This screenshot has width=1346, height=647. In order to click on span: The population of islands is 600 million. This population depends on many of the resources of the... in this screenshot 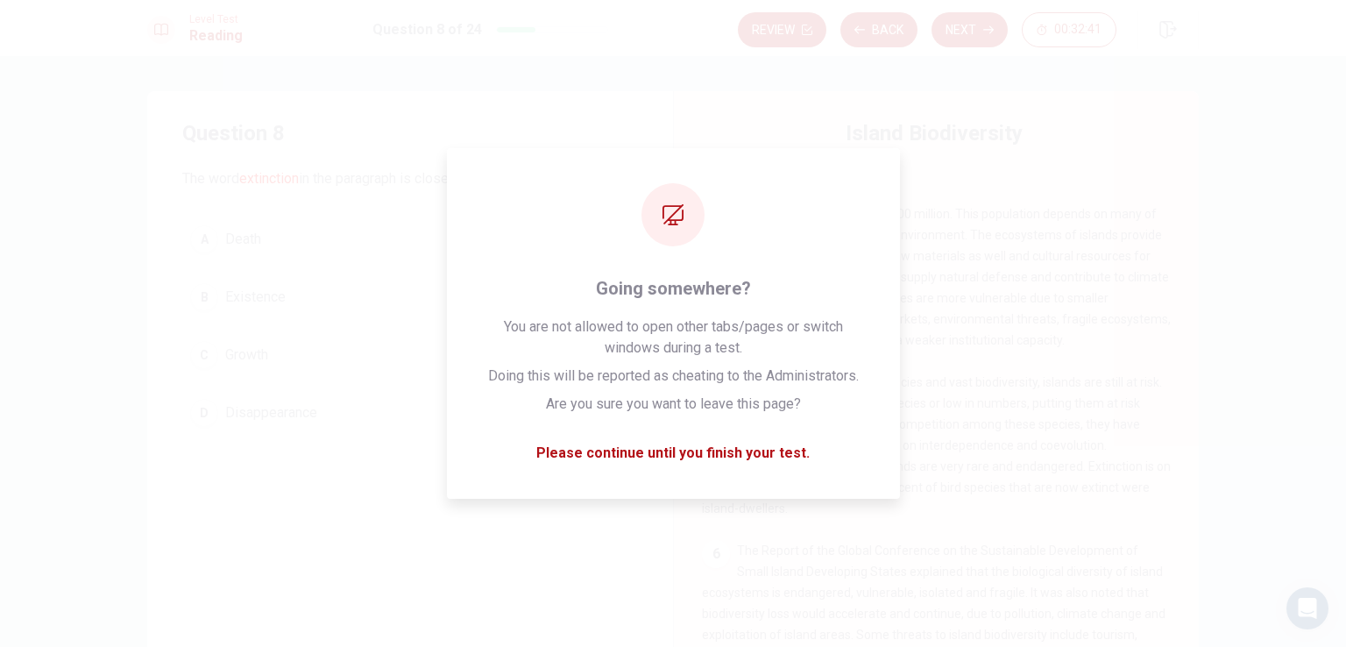, I will do `click(936, 277)`.